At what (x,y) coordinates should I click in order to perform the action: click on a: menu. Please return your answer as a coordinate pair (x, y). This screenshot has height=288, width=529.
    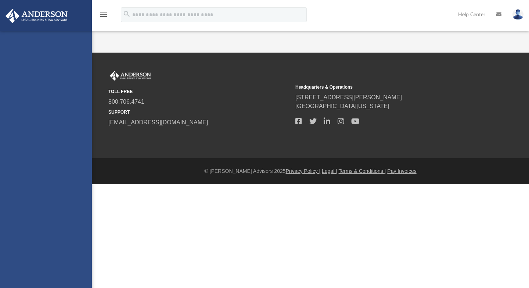
    Looking at the image, I should click on (104, 17).